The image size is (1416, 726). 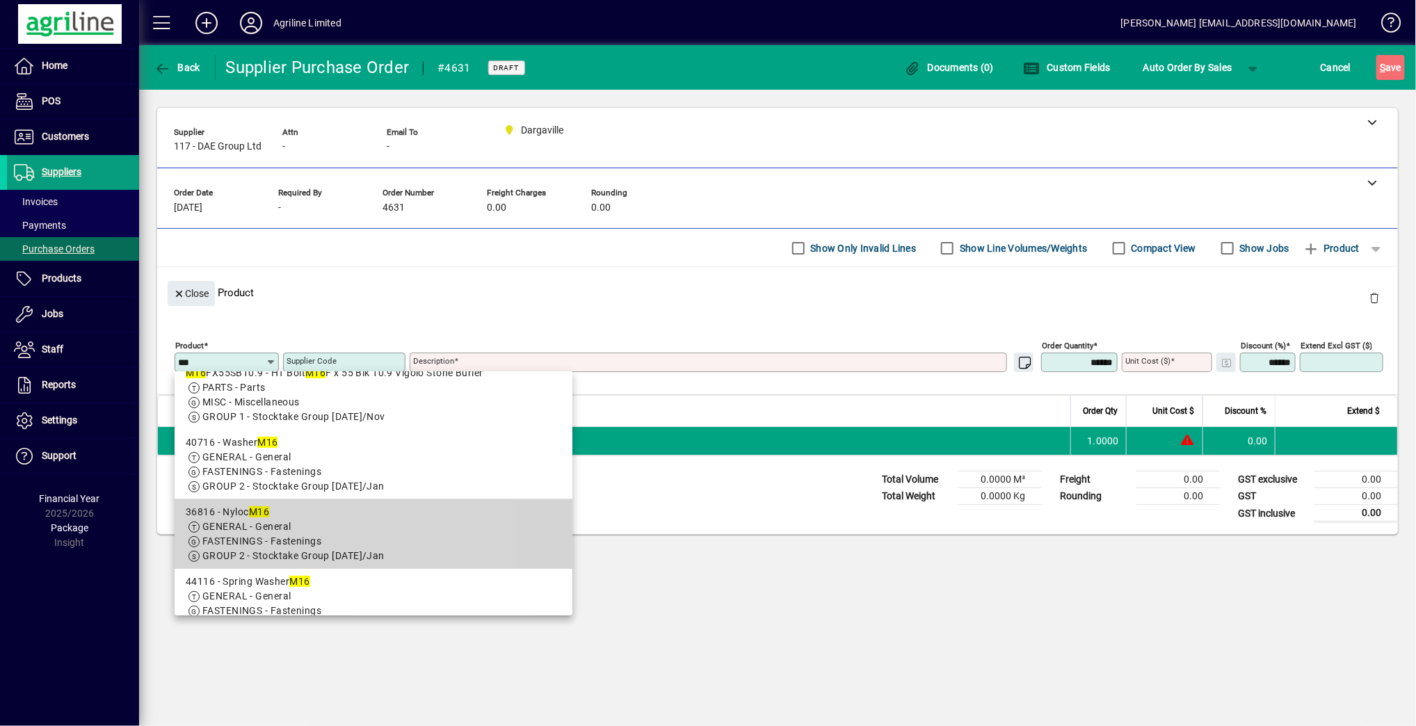 What do you see at coordinates (59, 420) in the screenshot?
I see `span: Settings` at bounding box center [59, 420].